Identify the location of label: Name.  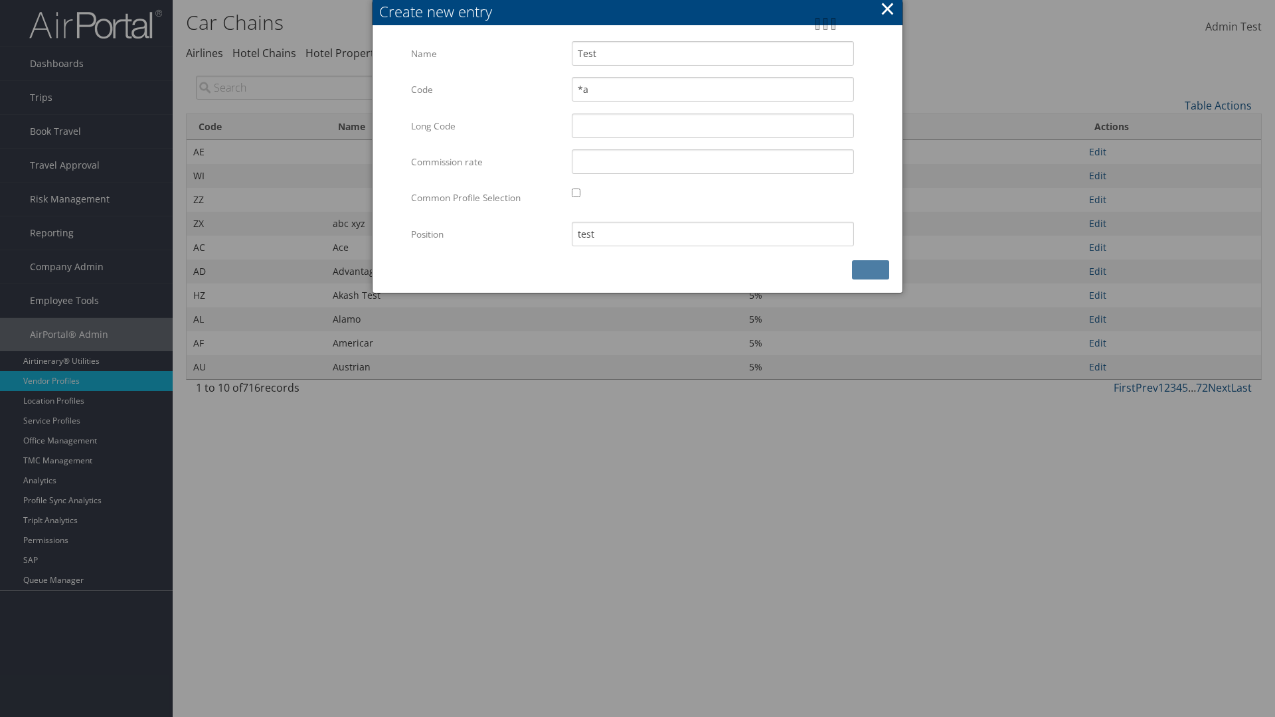
(486, 54).